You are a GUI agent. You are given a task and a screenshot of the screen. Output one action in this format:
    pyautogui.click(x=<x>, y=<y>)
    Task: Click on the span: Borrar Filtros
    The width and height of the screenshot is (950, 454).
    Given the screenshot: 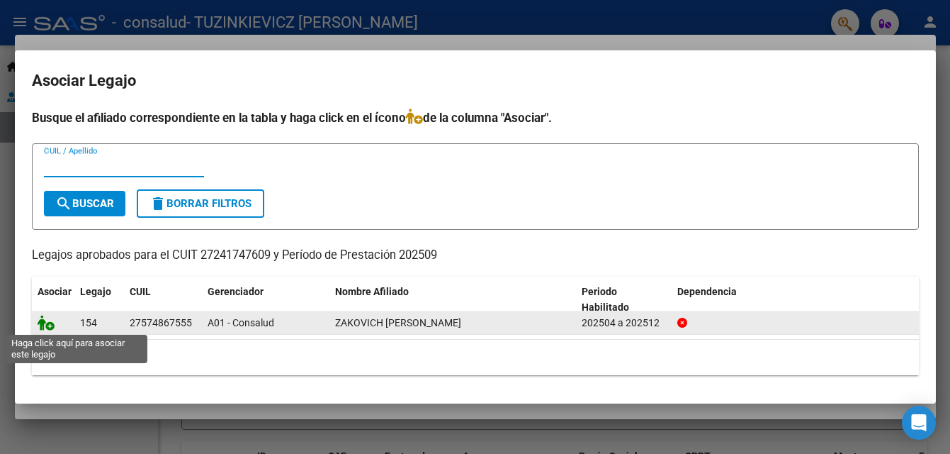 What is the action you would take?
    pyautogui.click(x=201, y=203)
    